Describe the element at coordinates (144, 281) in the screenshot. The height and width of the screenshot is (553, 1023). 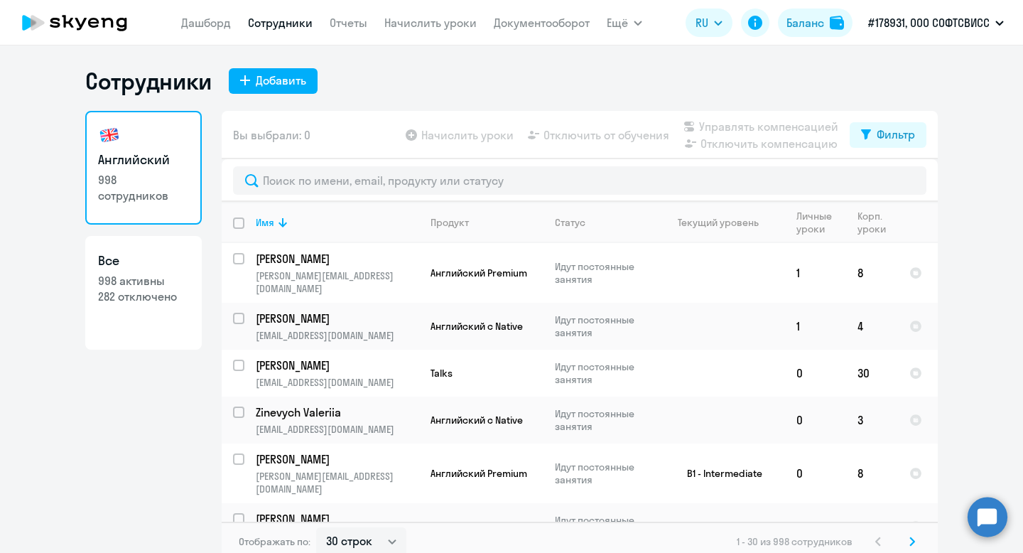
I see `p: 998 активны` at that location.